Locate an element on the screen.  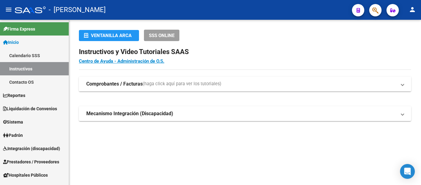
span: Integración (discapacidad) is located at coordinates (31, 148).